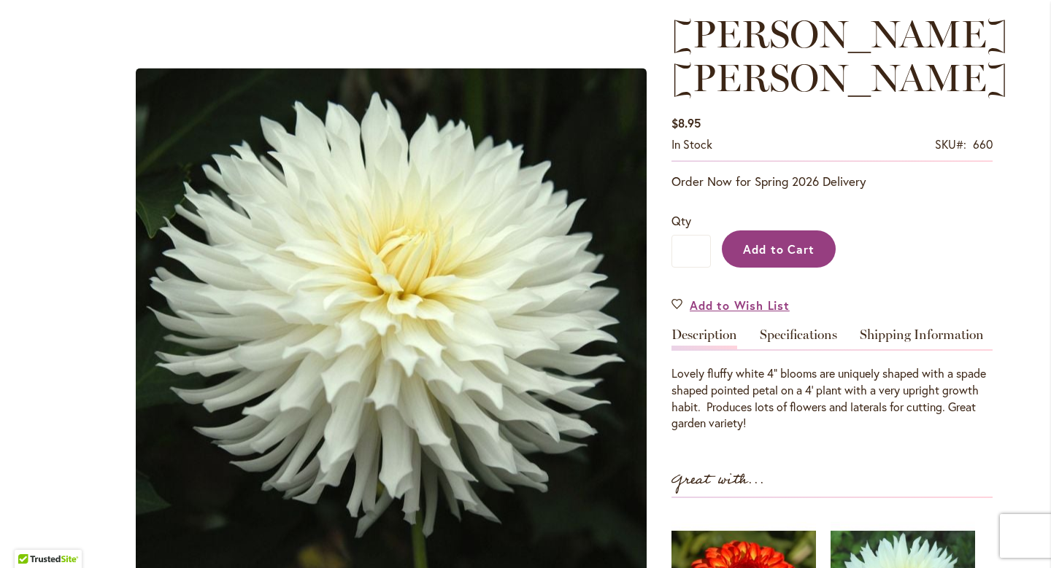 The height and width of the screenshot is (568, 1051). Describe the element at coordinates (681, 220) in the screenshot. I see `span: Qty` at that location.